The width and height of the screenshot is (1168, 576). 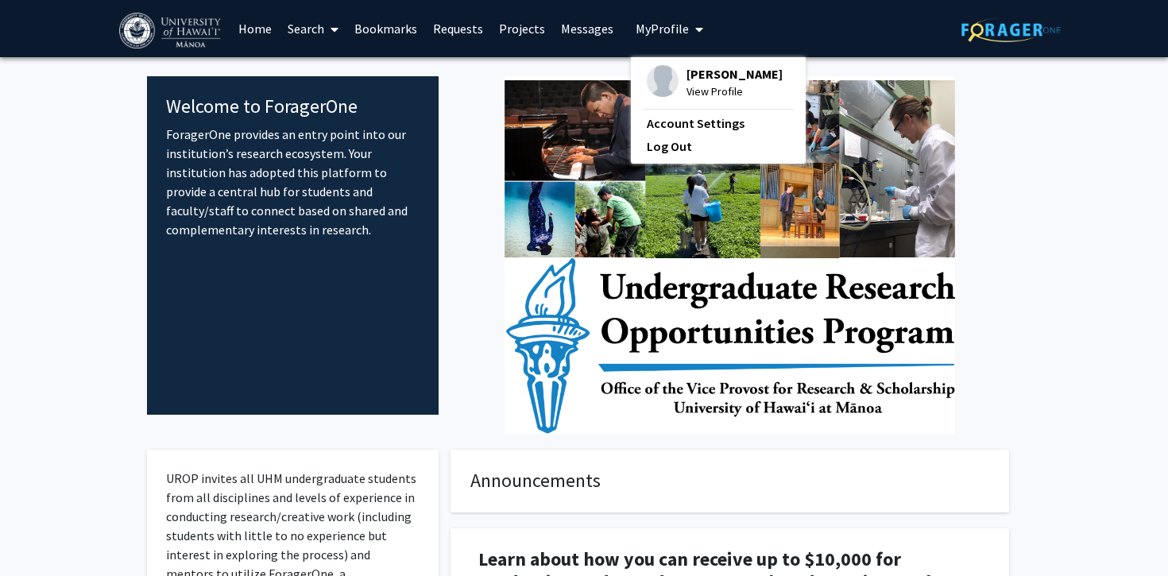 I want to click on img: ForagerOne Logo, so click(x=1011, y=29).